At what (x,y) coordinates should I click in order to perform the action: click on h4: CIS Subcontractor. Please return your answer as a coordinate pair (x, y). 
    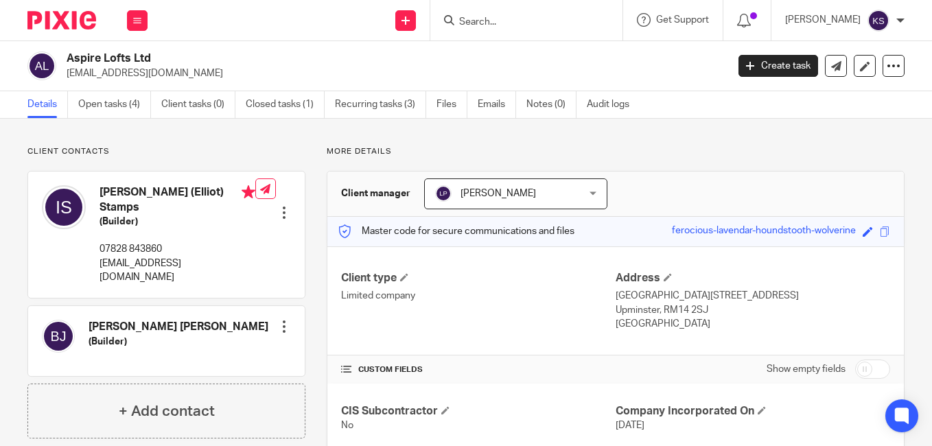
    Looking at the image, I should click on (478, 411).